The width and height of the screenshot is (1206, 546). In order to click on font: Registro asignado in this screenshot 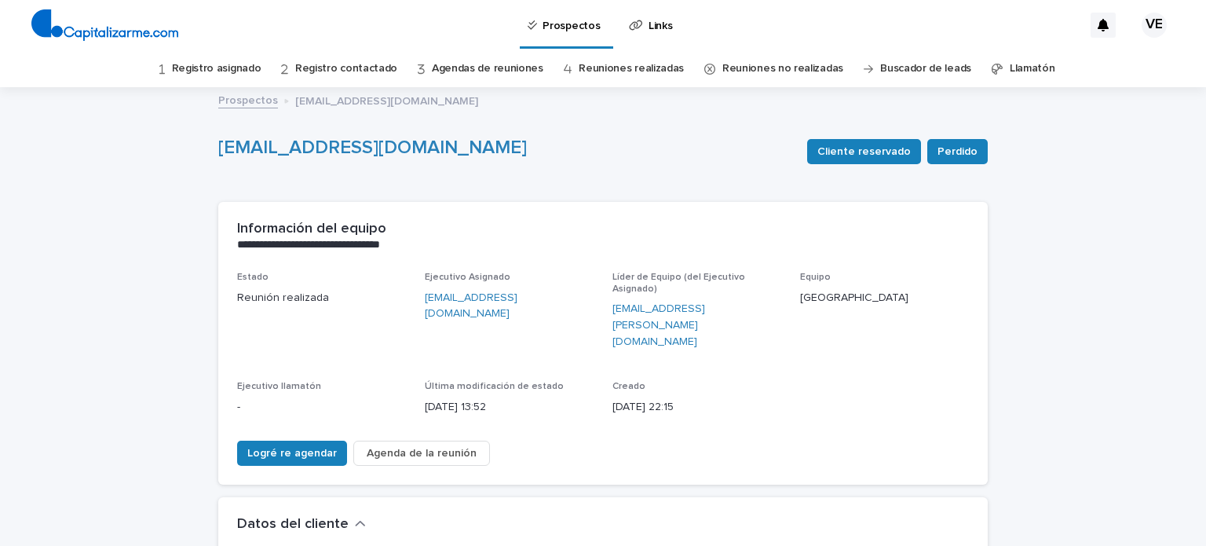, I will do `click(217, 68)`.